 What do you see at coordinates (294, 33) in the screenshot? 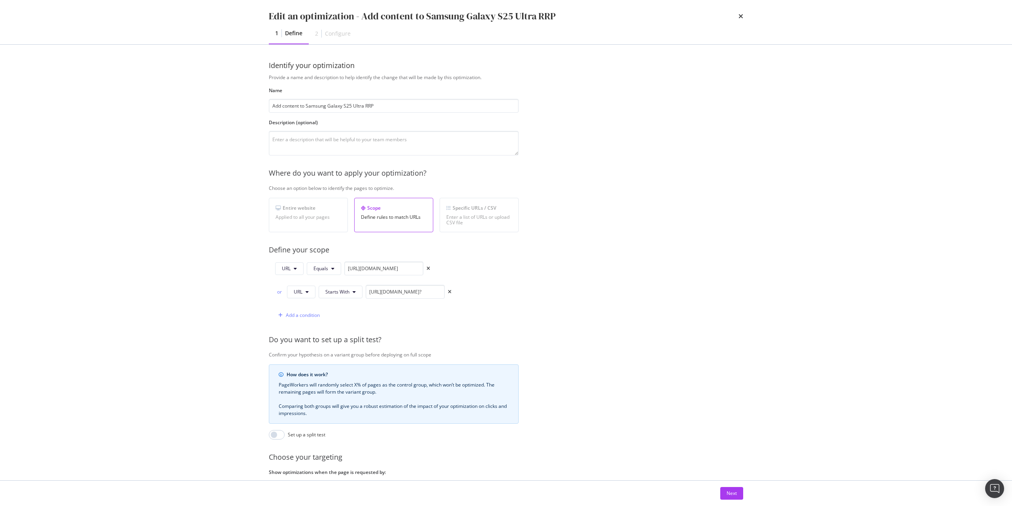
I see `div: Define` at bounding box center [294, 33].